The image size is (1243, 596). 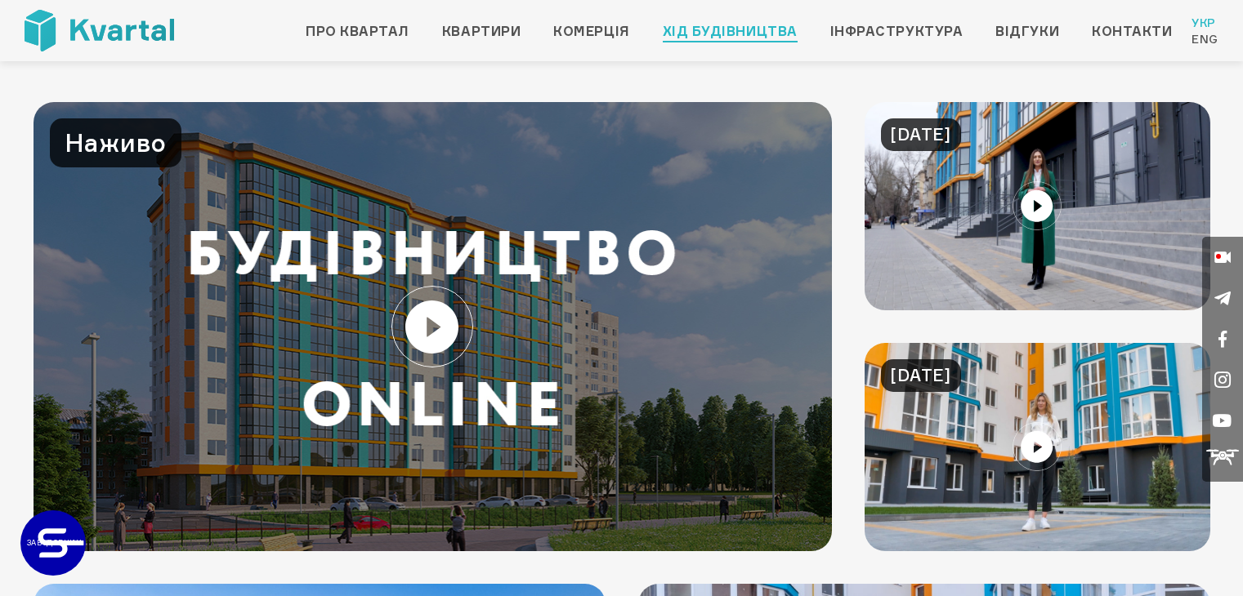 I want to click on a: Контакти, so click(x=1131, y=31).